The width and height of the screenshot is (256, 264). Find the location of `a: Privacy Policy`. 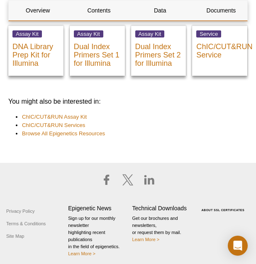

a: Privacy Policy is located at coordinates (20, 211).